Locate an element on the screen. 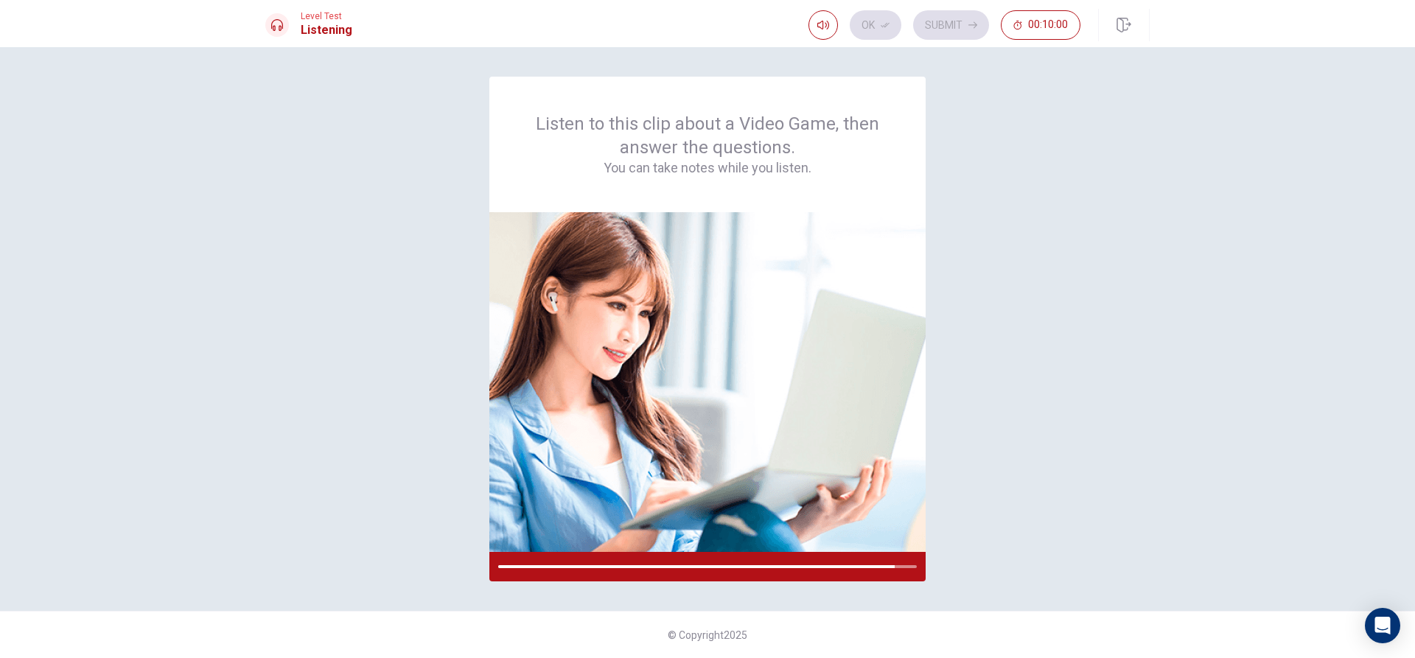  span: 00:10:00 is located at coordinates (1048, 25).